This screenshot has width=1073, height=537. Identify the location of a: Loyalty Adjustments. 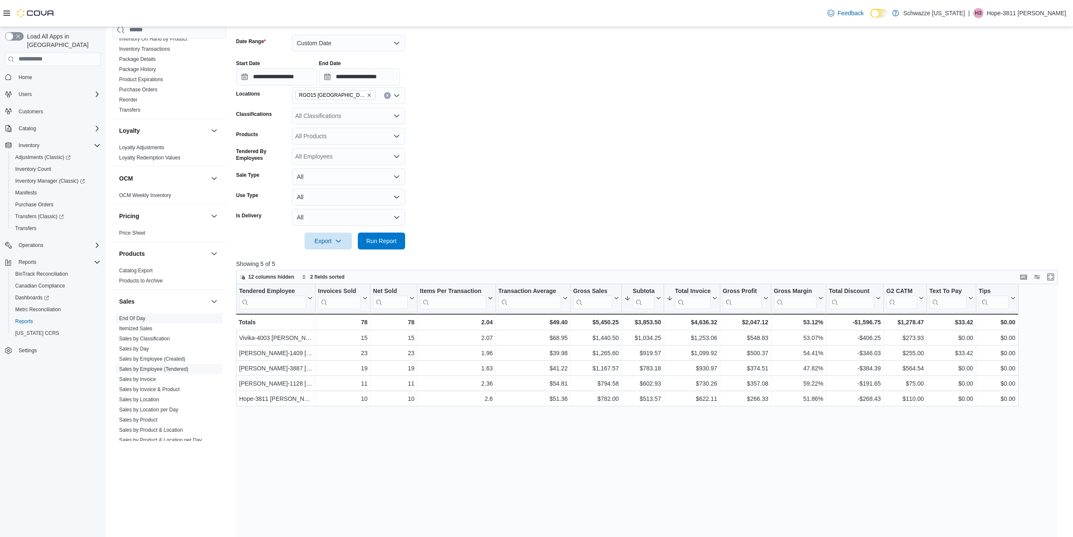
(142, 147).